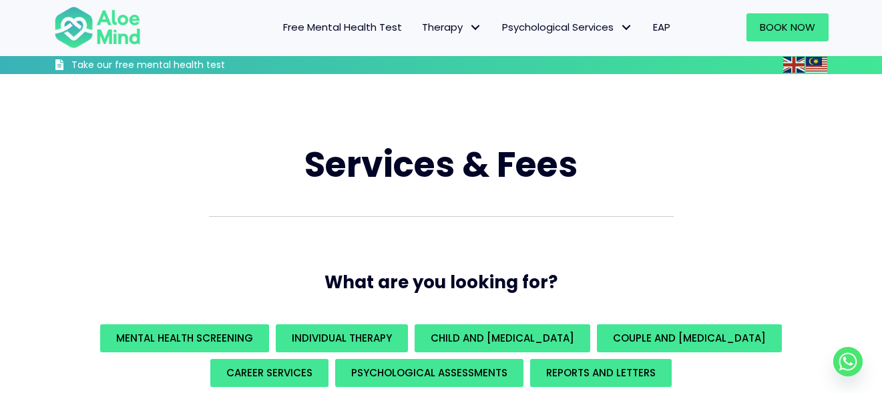  What do you see at coordinates (184, 338) in the screenshot?
I see `a: Mental Health Screening` at bounding box center [184, 338].